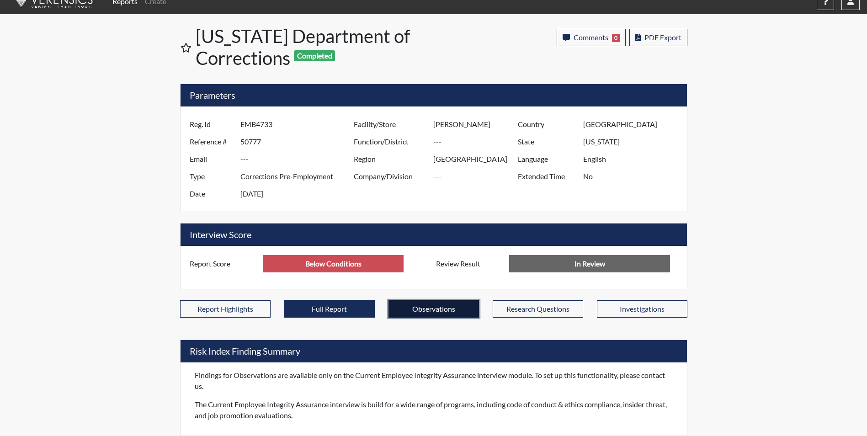 The height and width of the screenshot is (436, 867). I want to click on label: Type, so click(212, 176).